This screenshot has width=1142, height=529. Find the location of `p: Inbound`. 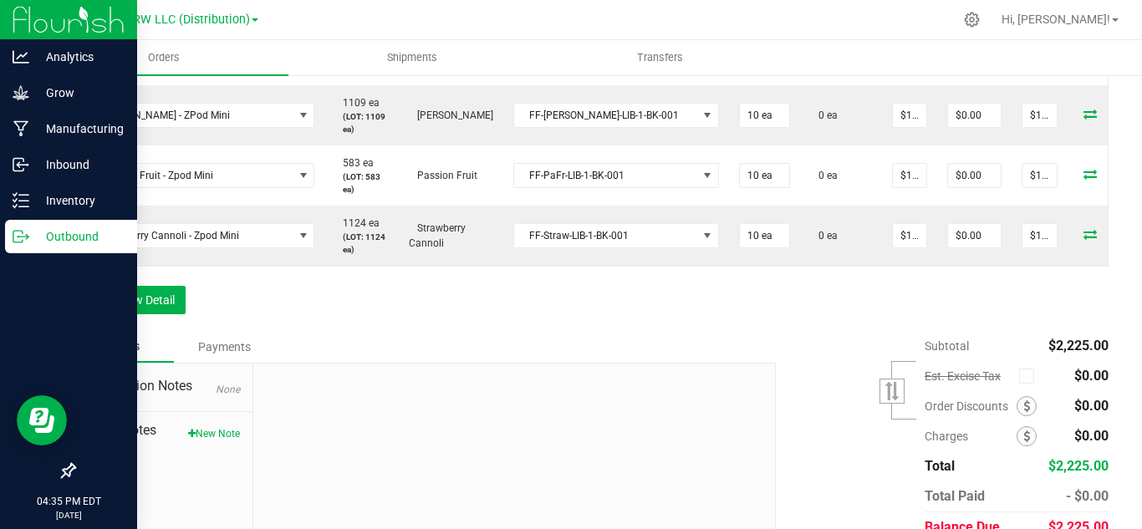

p: Inbound is located at coordinates (79, 165).